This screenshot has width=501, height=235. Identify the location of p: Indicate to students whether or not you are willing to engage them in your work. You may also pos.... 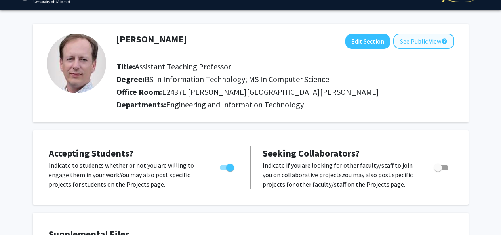
(127, 175).